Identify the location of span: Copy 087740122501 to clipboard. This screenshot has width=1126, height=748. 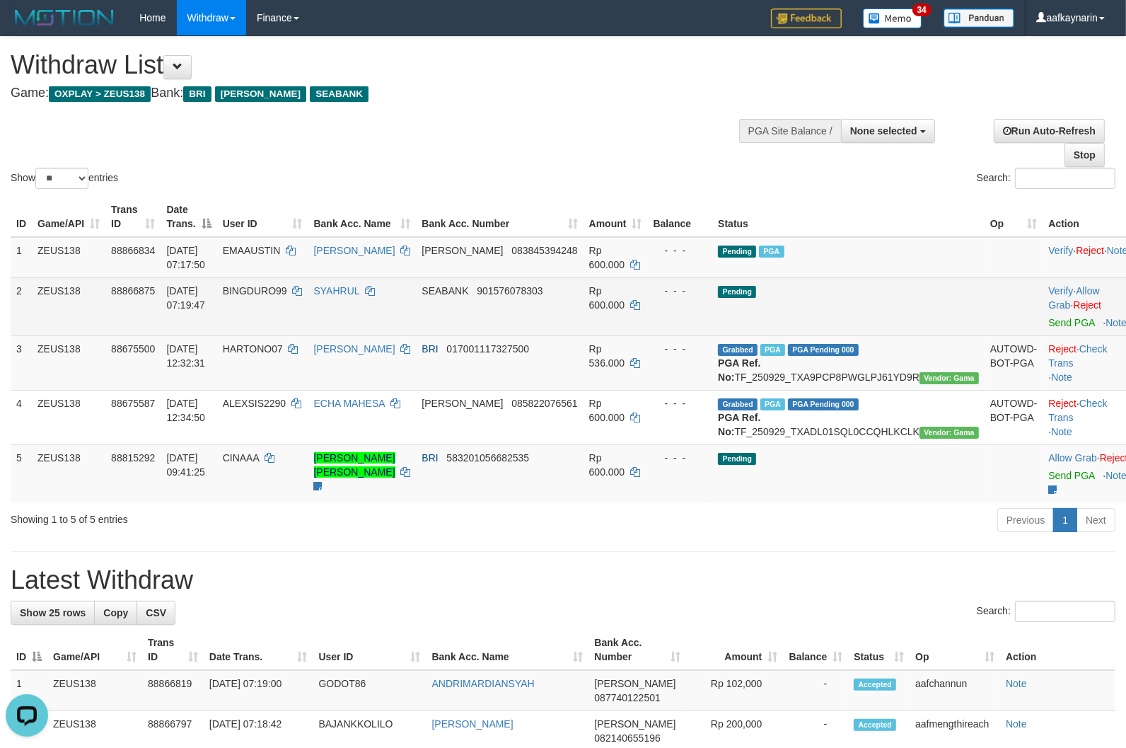
(627, 697).